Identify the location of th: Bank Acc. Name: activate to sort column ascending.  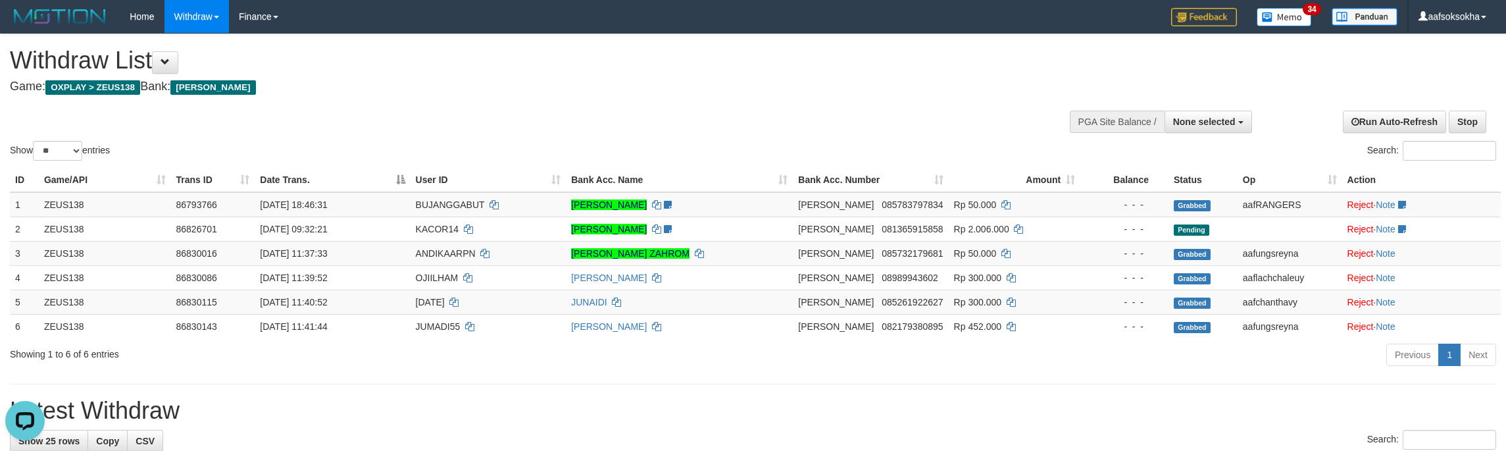
(679, 180).